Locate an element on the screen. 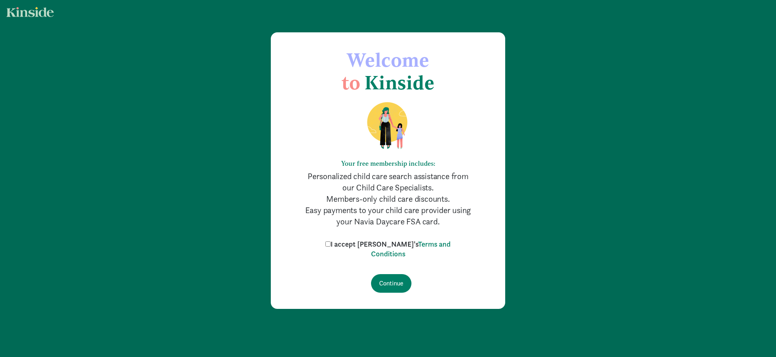 This screenshot has height=357, width=776. span: to is located at coordinates (351, 82).